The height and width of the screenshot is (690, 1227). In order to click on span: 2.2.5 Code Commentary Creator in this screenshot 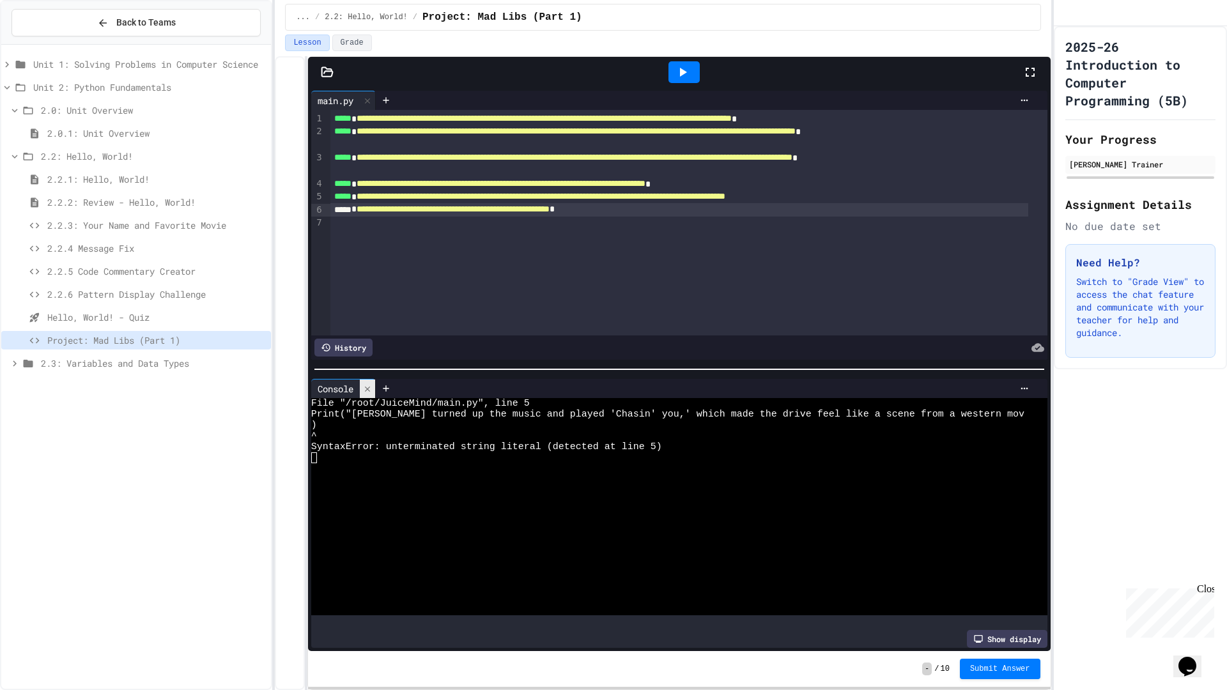, I will do `click(157, 271)`.